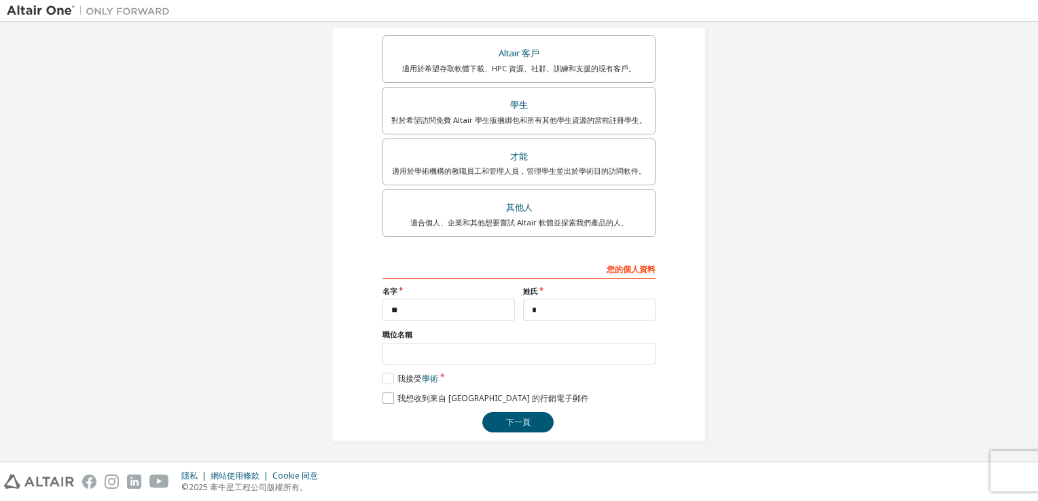 The height and width of the screenshot is (501, 1038). What do you see at coordinates (159, 482) in the screenshot?
I see `img: youtube.svg` at bounding box center [159, 482].